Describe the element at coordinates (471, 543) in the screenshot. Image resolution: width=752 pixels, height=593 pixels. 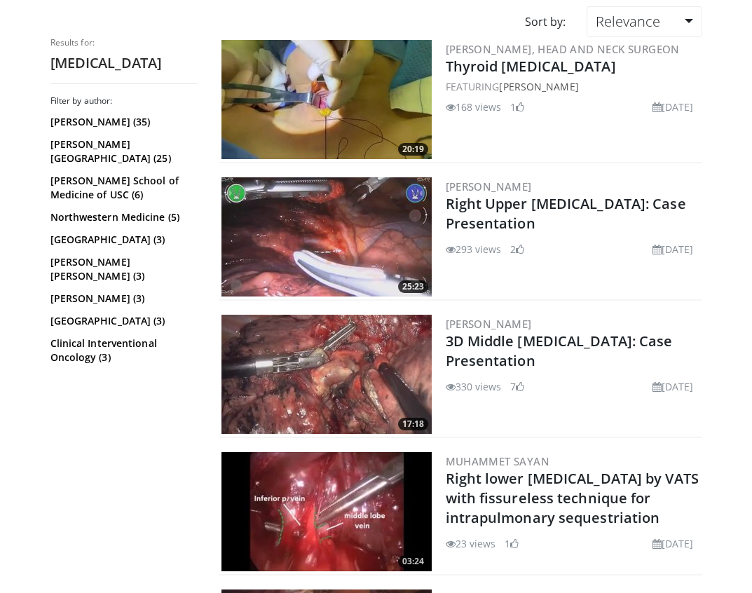
I see `li: 23 views` at that location.